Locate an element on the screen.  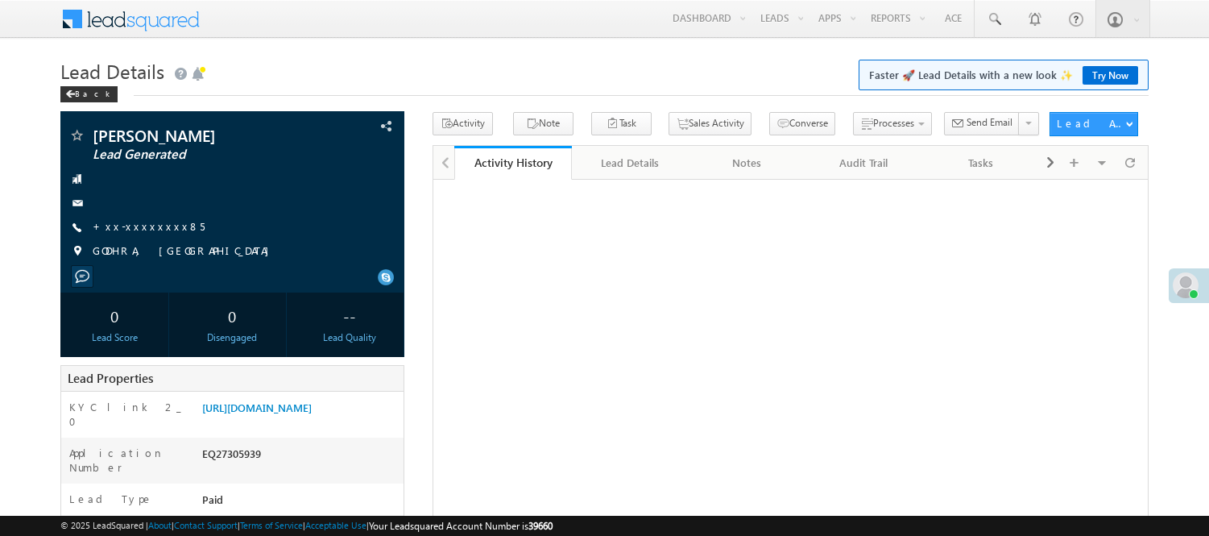
label: Application Number is located at coordinates (127, 460).